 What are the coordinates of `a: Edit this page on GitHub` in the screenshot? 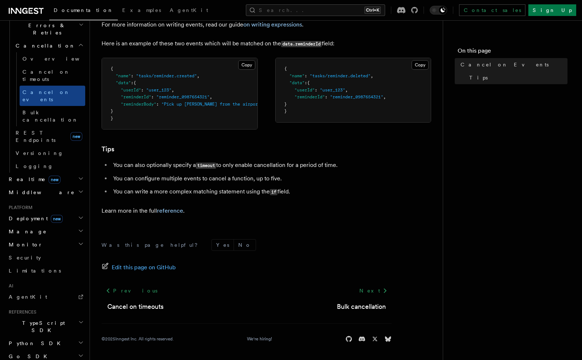 It's located at (139, 267).